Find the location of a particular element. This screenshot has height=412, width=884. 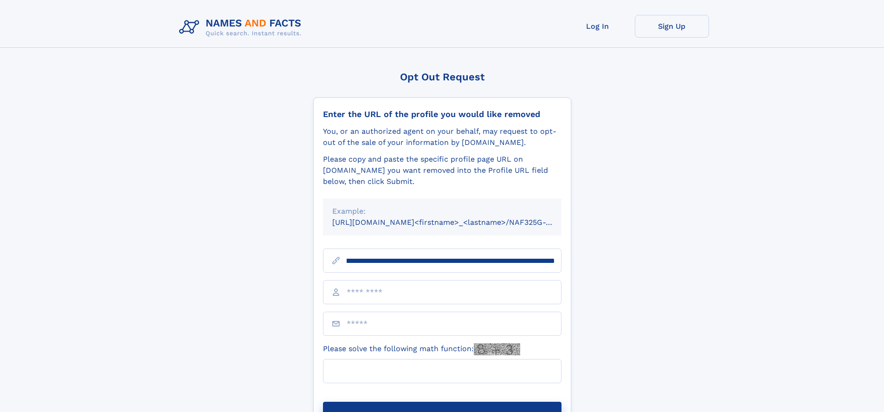

a: Sign Up is located at coordinates (672, 26).